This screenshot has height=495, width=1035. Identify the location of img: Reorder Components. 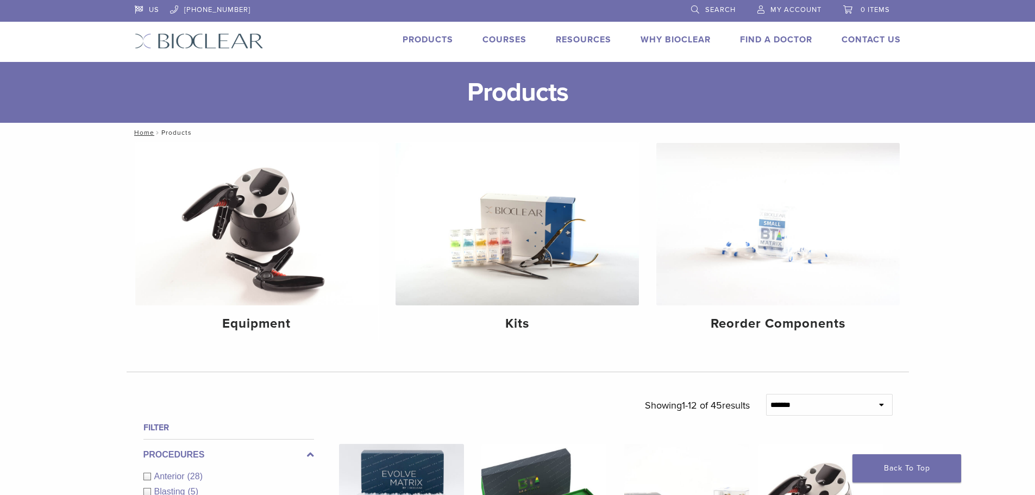
(778, 224).